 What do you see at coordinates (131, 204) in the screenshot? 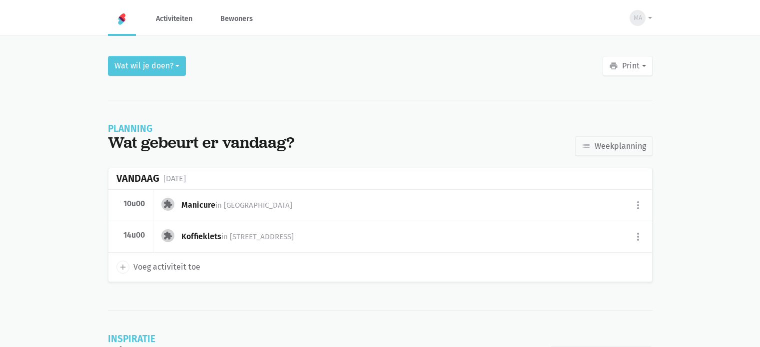
I see `div: 10u00` at bounding box center [131, 204].